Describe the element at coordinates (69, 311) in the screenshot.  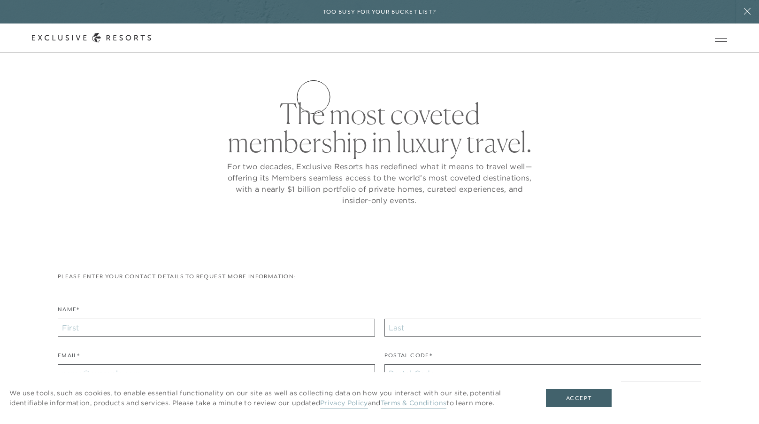
I see `label: Name*` at that location.